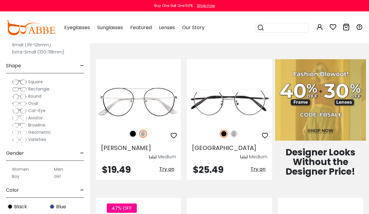 This screenshot has width=369, height=214. Describe the element at coordinates (59, 169) in the screenshot. I see `label: Men` at that location.